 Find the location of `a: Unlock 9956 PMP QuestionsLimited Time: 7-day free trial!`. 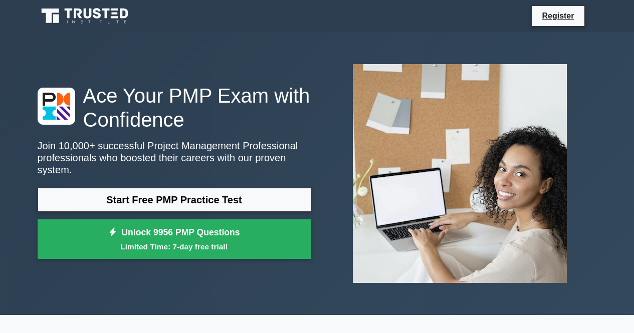

a: Unlock 9956 PMP QuestionsLimited Time: 7-day free trial! is located at coordinates (174, 240).